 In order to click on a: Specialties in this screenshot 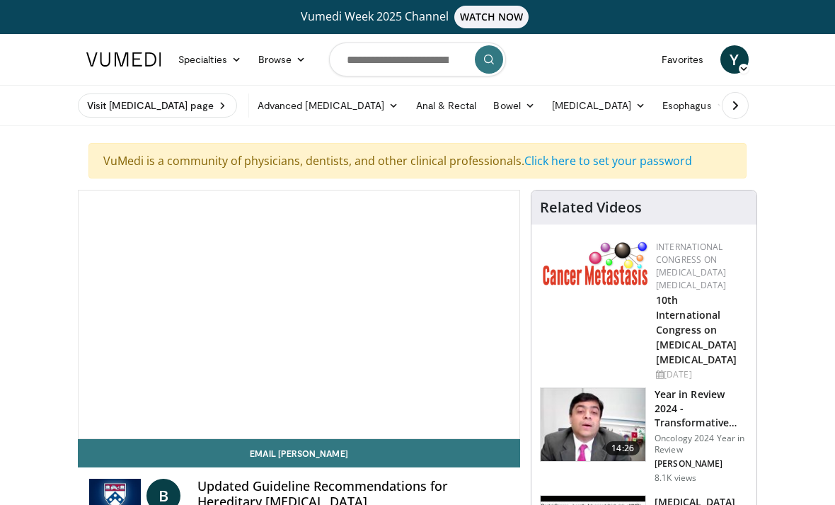, I will do `click(210, 59)`.